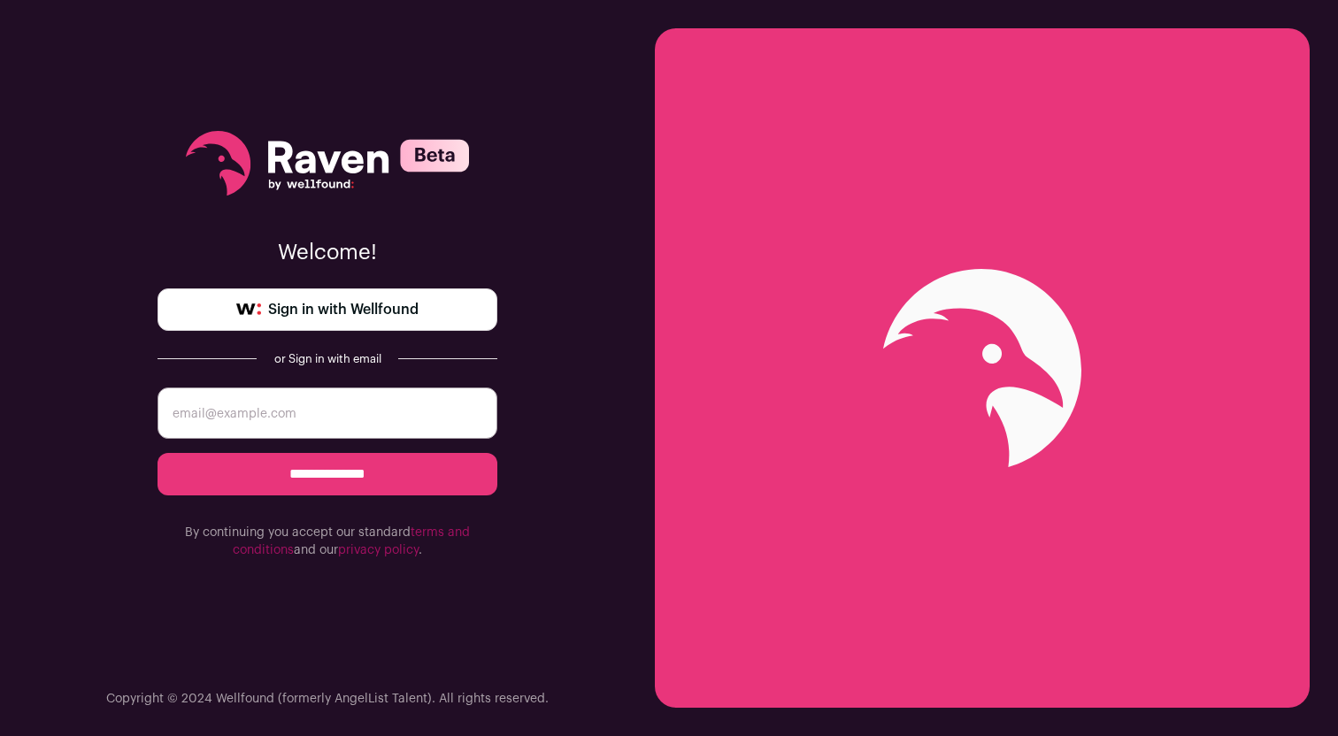 The image size is (1338, 736). Describe the element at coordinates (378, 550) in the screenshot. I see `a: privacy policy` at that location.